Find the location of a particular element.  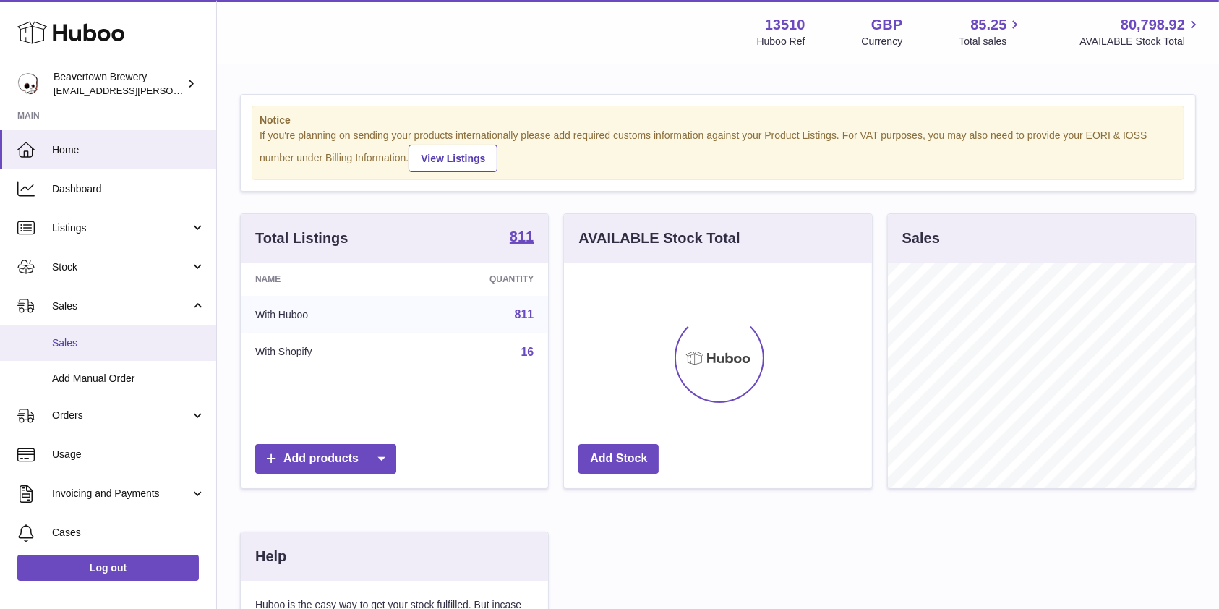

div: Beavertown Brewery is located at coordinates (119, 84).